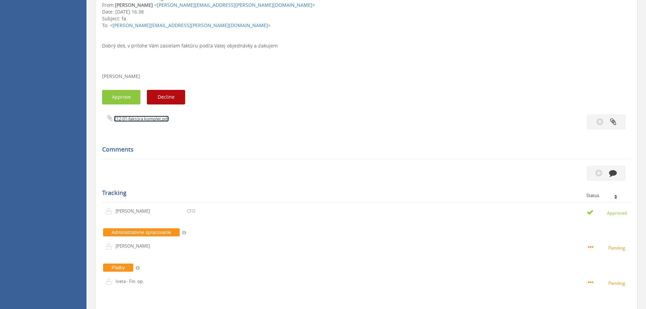 The image size is (646, 309). I want to click on button: Decline, so click(166, 97).